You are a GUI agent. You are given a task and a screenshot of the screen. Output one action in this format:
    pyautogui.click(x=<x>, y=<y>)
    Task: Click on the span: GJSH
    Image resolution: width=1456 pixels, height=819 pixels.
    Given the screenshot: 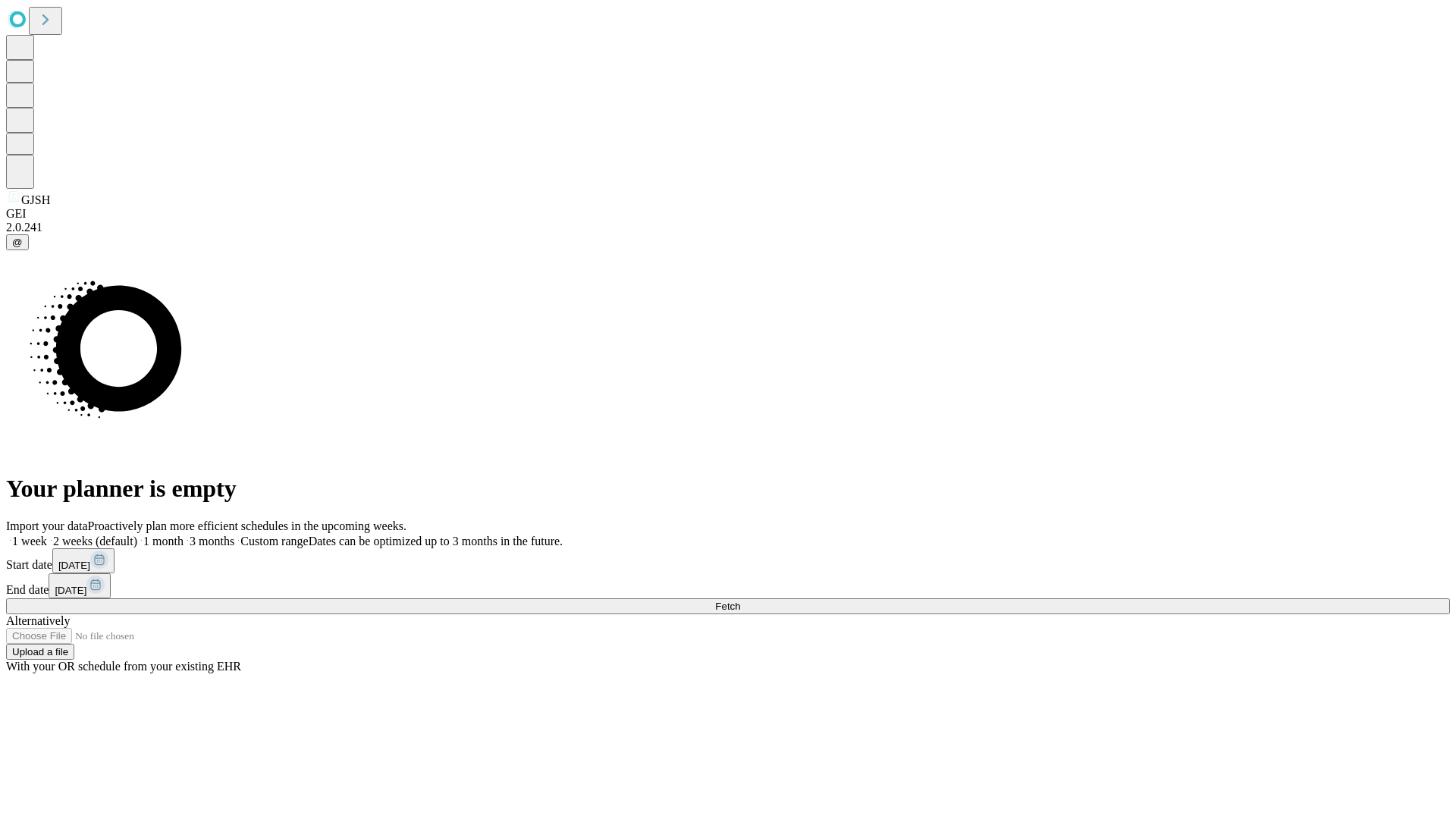 What is the action you would take?
    pyautogui.click(x=36, y=200)
    